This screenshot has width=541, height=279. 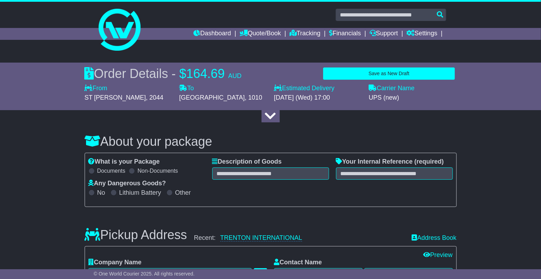 I want to click on label: Description of Goods, so click(x=247, y=162).